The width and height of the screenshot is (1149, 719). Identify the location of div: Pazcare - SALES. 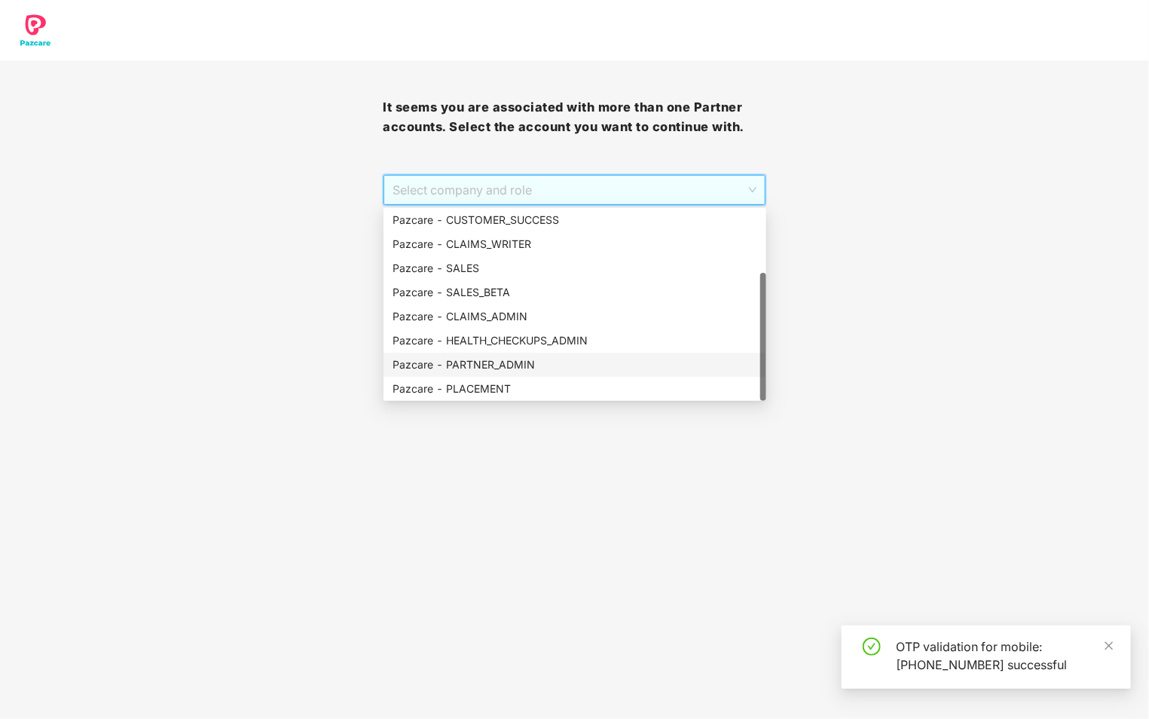
(575, 268).